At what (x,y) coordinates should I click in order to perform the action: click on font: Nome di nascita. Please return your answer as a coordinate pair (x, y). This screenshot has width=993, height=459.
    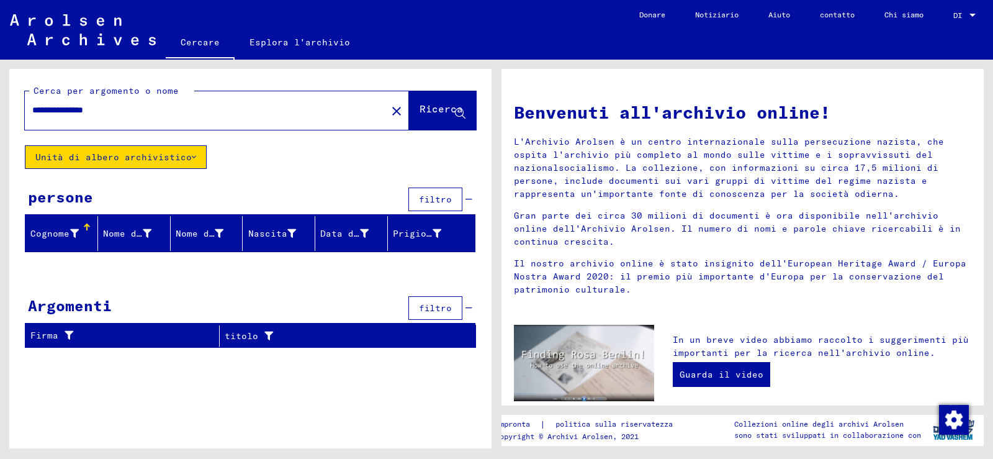
    Looking at the image, I should click on (217, 233).